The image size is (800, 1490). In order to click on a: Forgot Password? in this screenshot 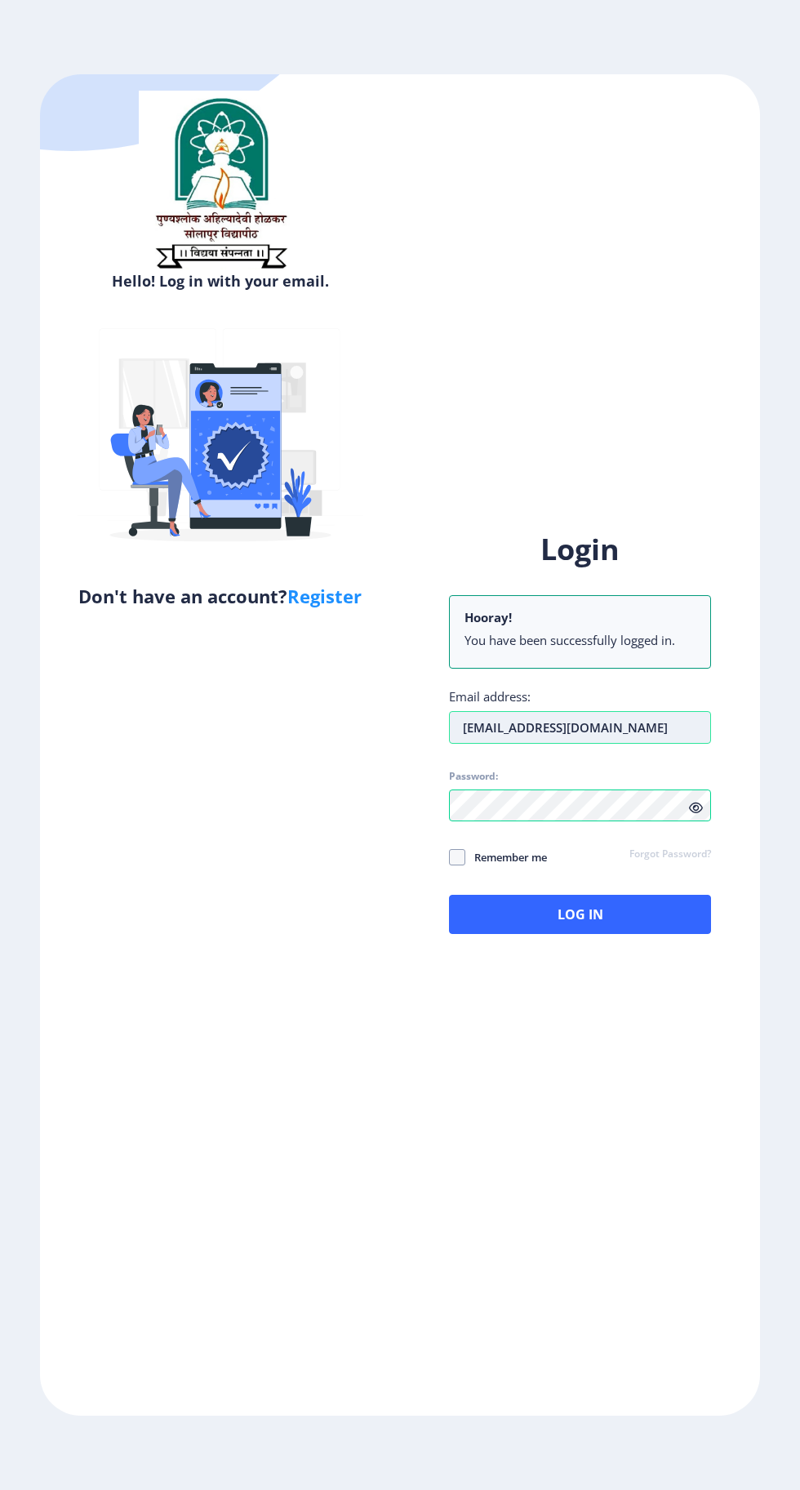, I will do `click(670, 855)`.